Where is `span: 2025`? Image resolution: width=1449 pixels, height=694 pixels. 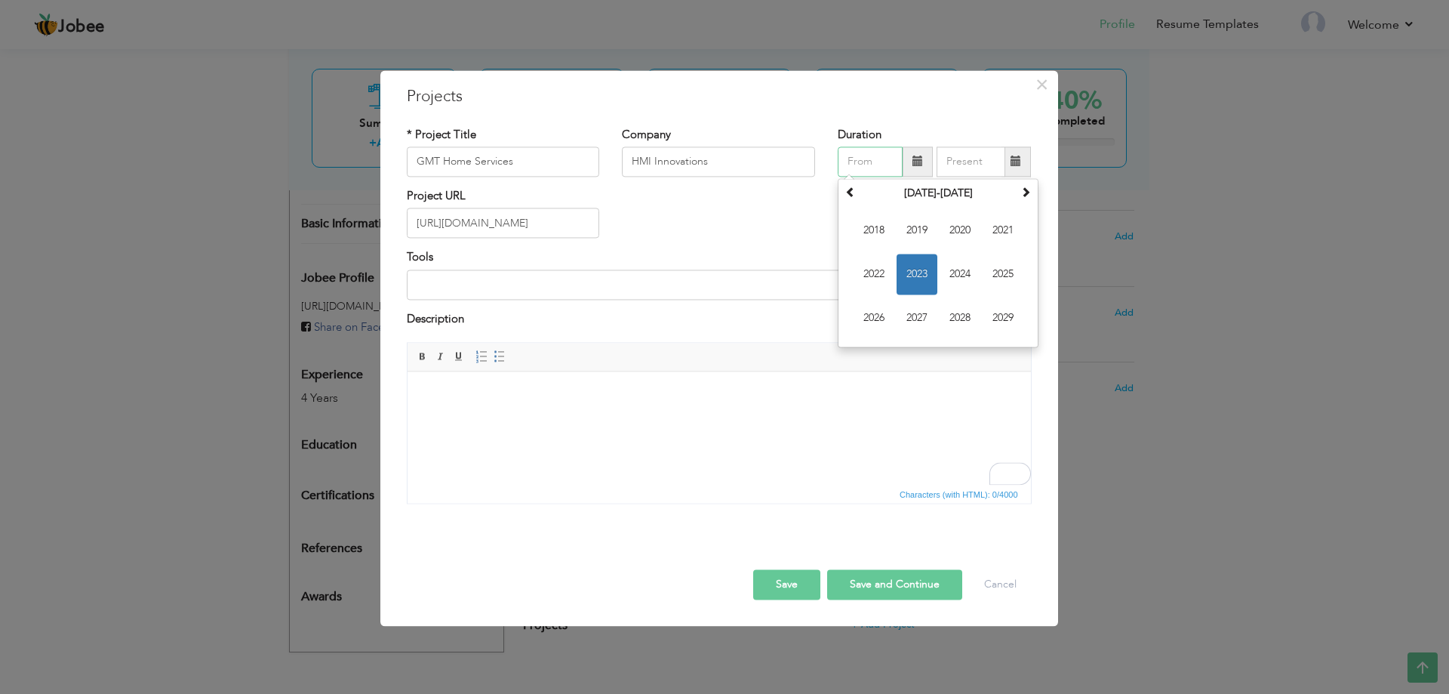 span: 2025 is located at coordinates (1003, 274).